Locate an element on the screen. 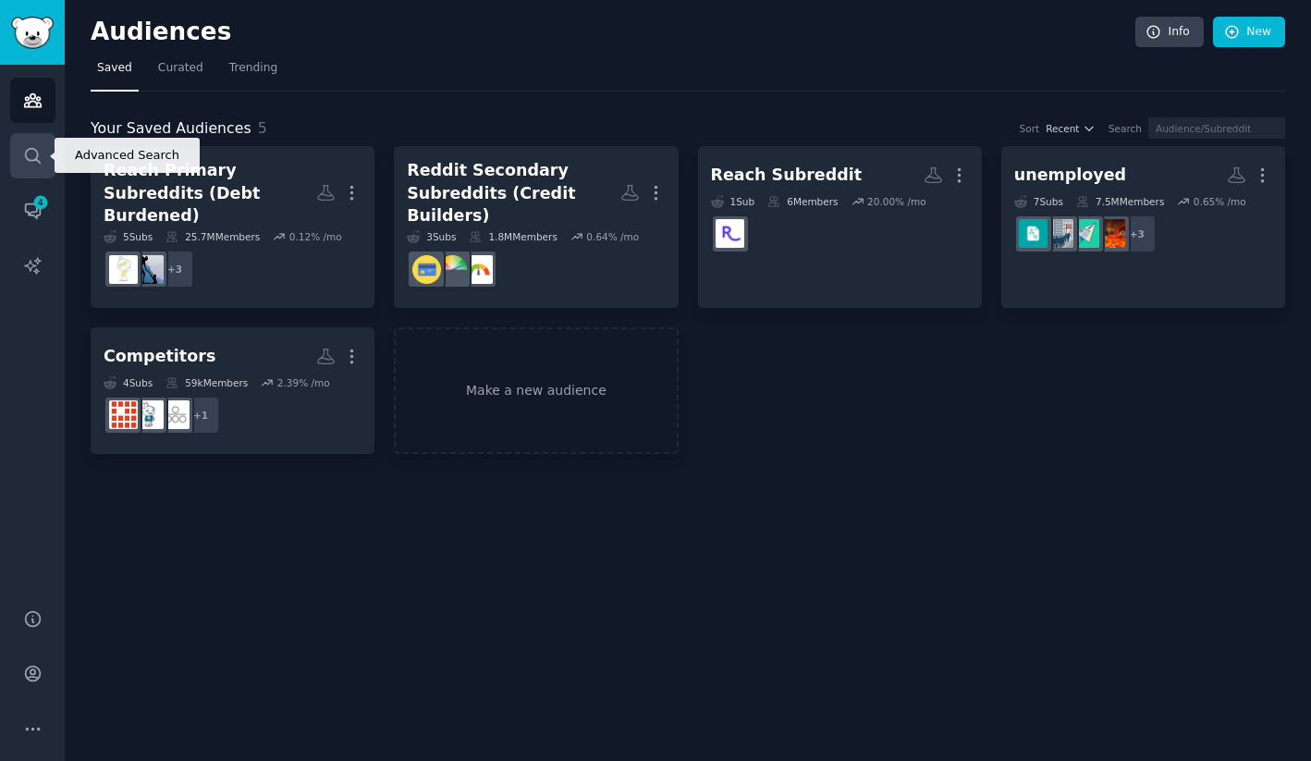 This screenshot has height=761, width=1311. a: 4 is located at coordinates (32, 210).